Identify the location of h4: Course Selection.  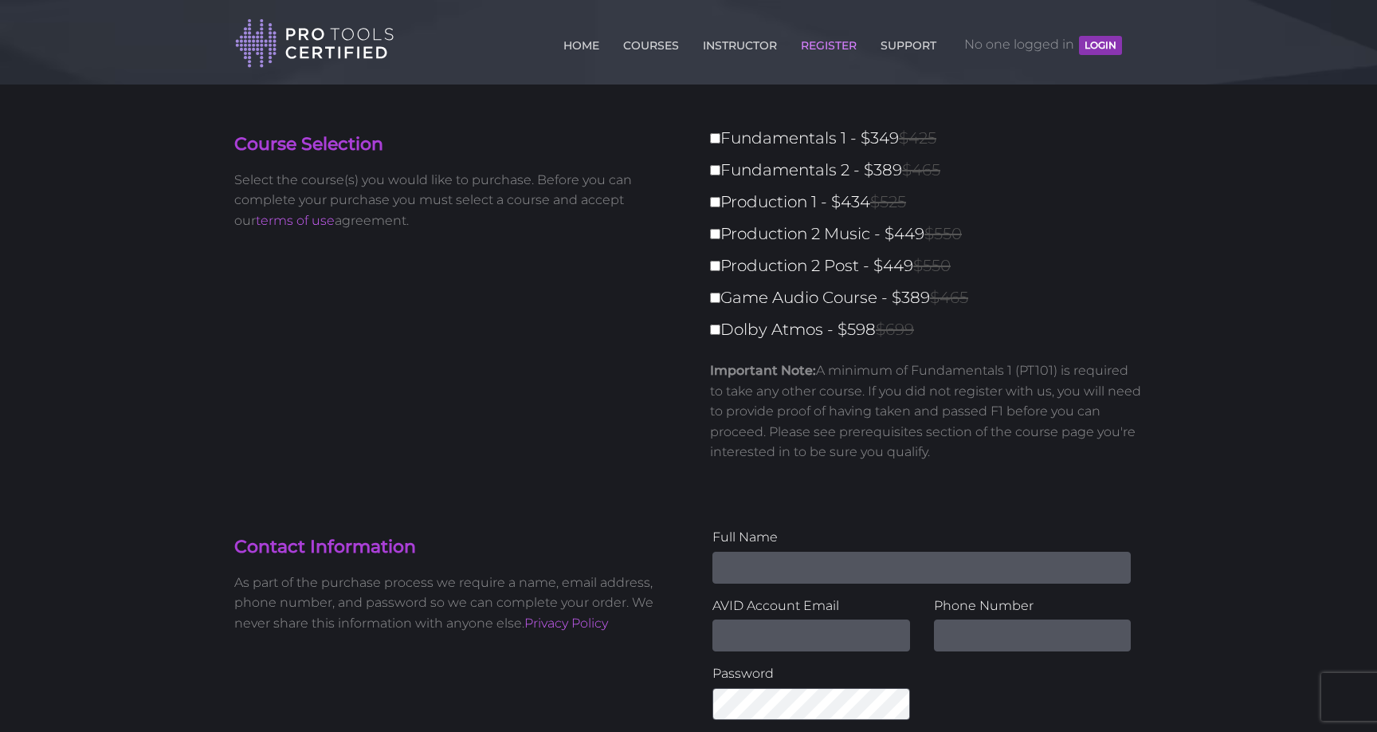
(455, 144).